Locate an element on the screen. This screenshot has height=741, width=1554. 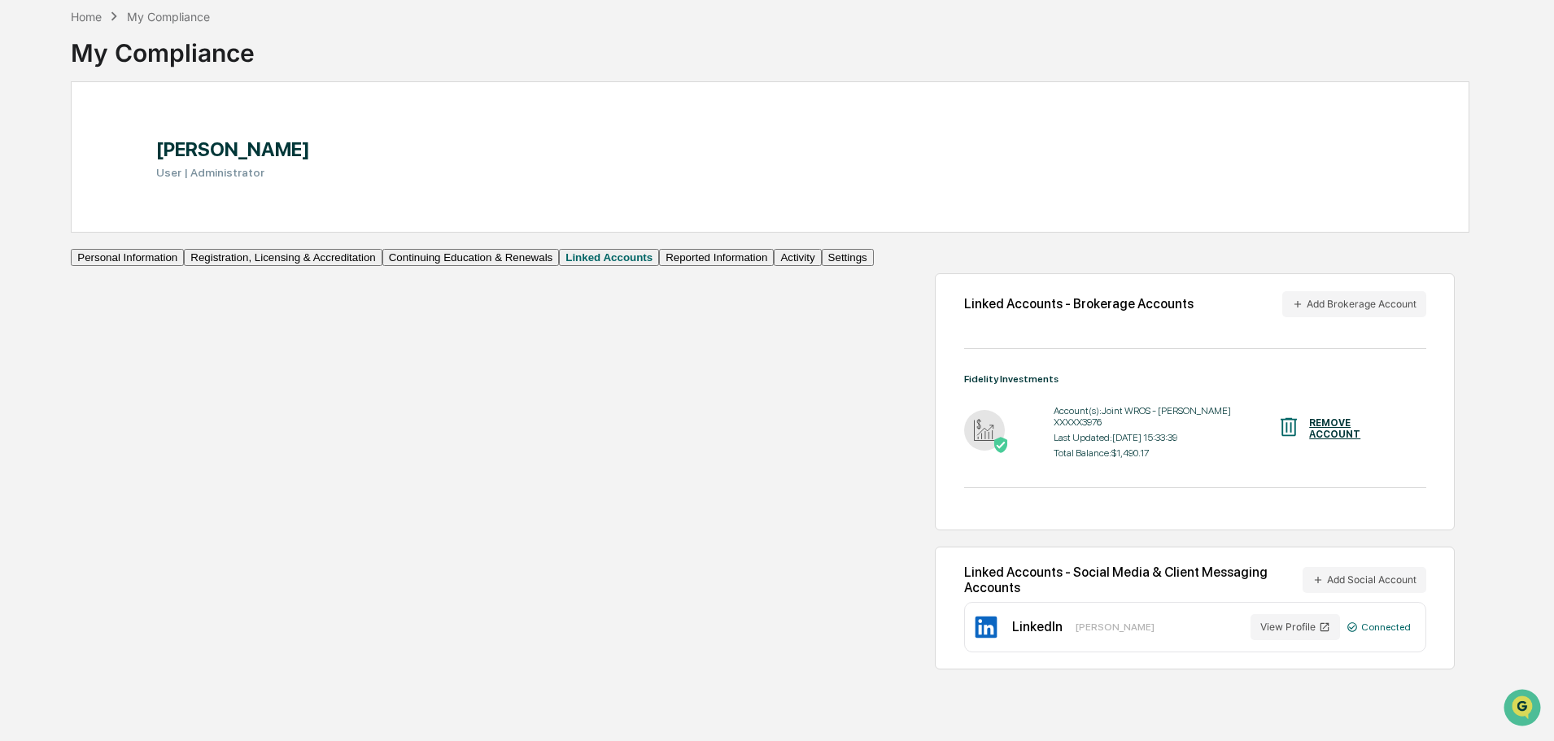
img: REMOVE ACCOUNT is located at coordinates (1289, 427).